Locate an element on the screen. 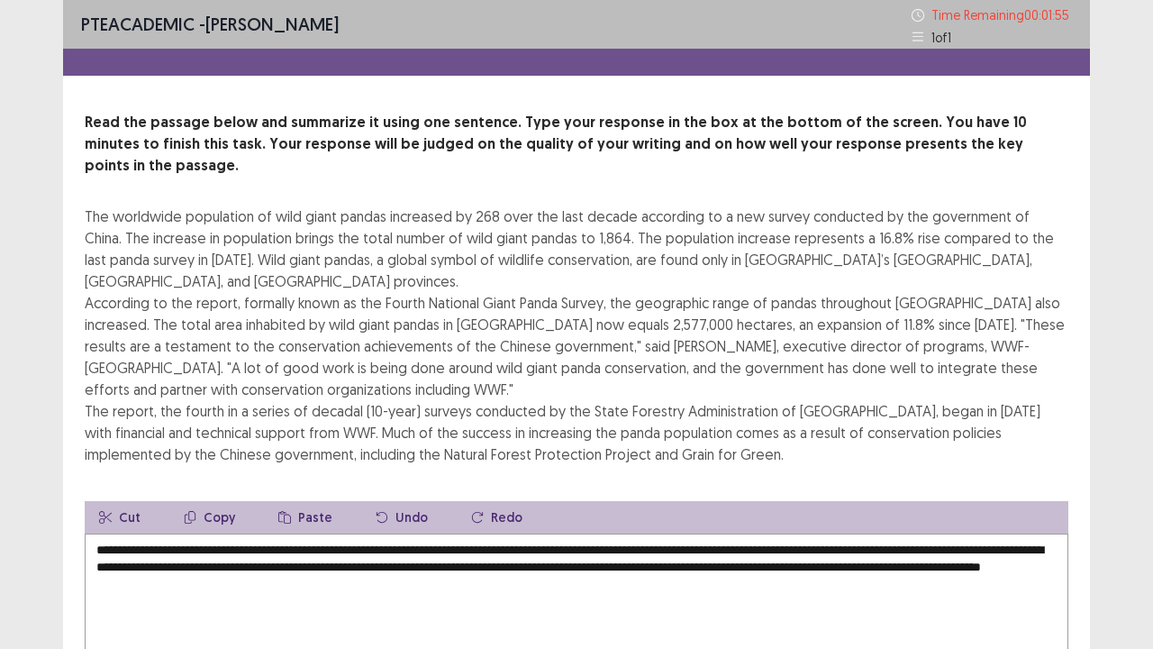  span: PTE academic is located at coordinates (138, 23).